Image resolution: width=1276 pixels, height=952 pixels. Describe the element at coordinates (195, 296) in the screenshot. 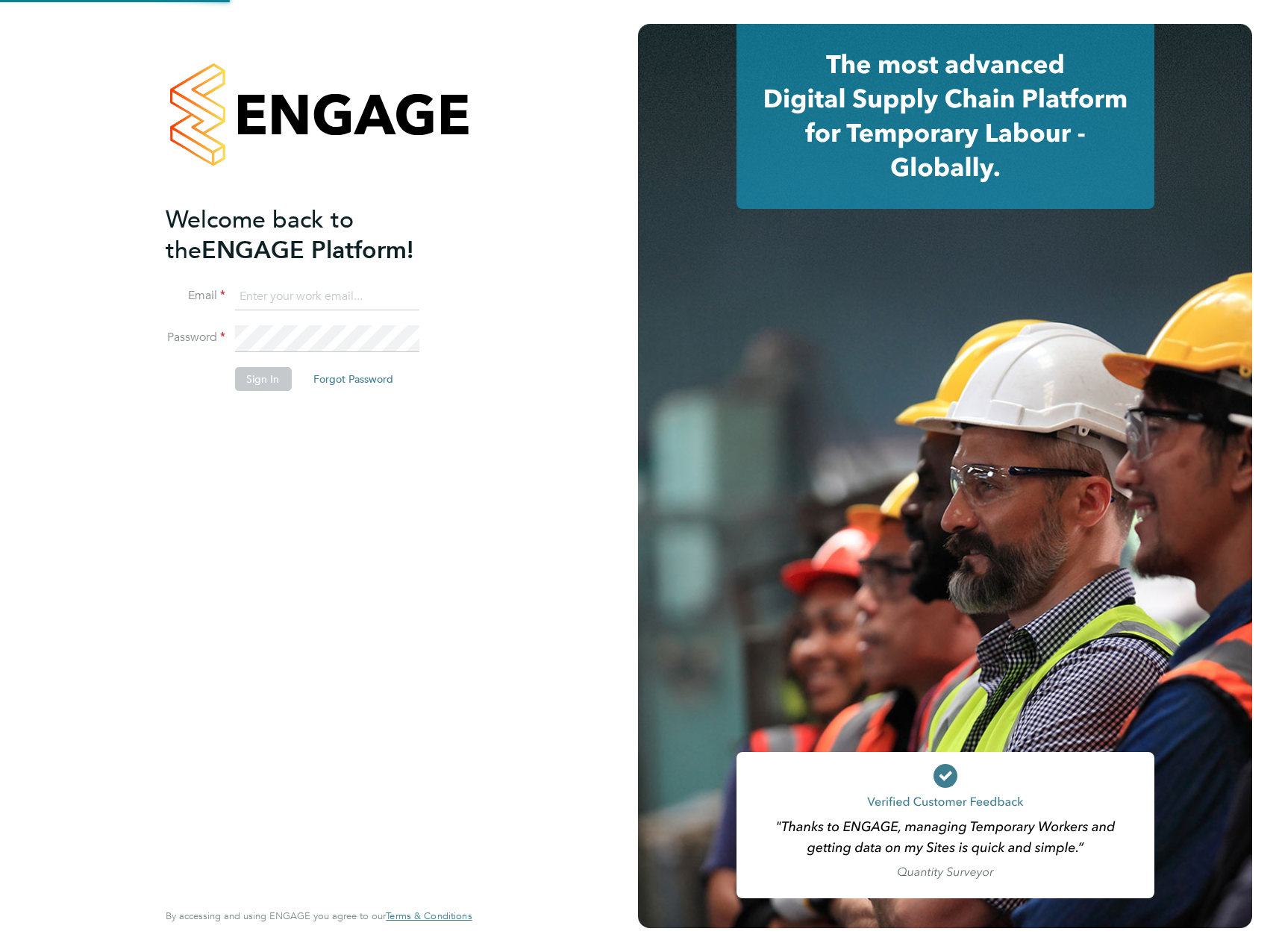

I see `label: Email` at that location.